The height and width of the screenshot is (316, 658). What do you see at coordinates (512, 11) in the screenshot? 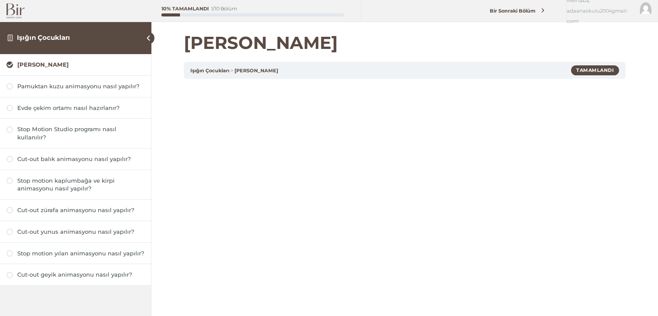
I see `span: Bir Sonraki Bölüm` at bounding box center [512, 11].